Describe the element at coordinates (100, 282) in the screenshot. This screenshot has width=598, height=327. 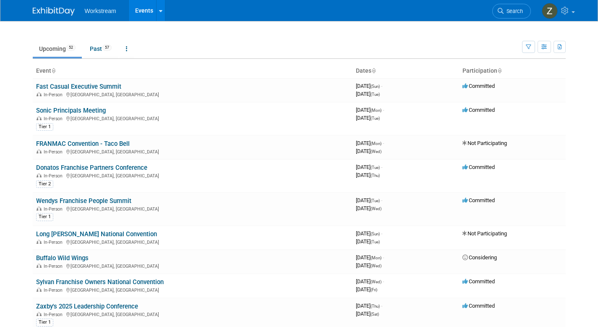
I see `a: Sylvan Franchise Owners National Convention` at that location.